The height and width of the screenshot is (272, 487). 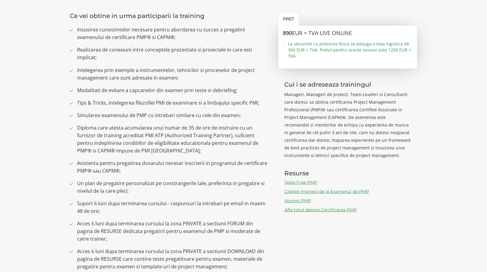 I want to click on span: Tips & Tricks, intelegerea filozofiei PMI de examinare si a limbajului specific PMI;, so click(x=173, y=102).